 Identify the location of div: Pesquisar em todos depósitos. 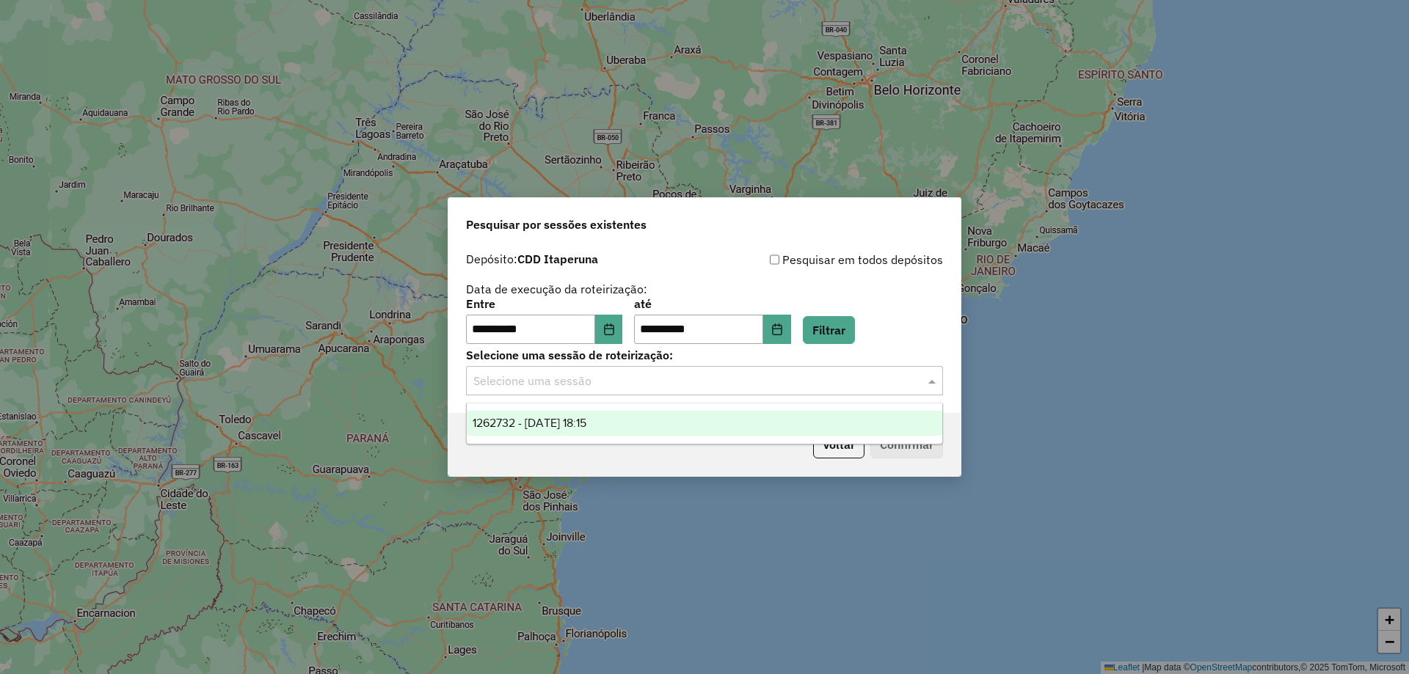
(823, 260).